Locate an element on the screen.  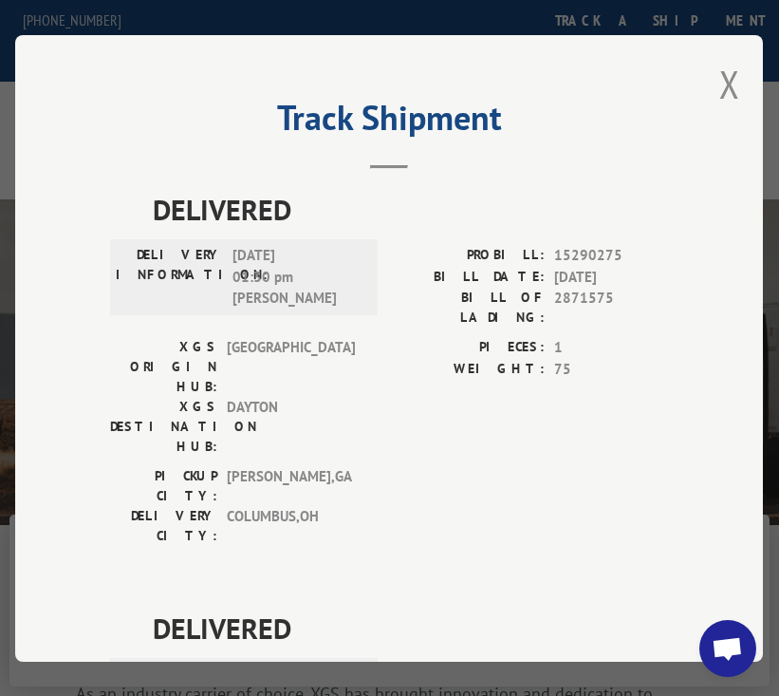
span: 2871575 is located at coordinates (618, 308).